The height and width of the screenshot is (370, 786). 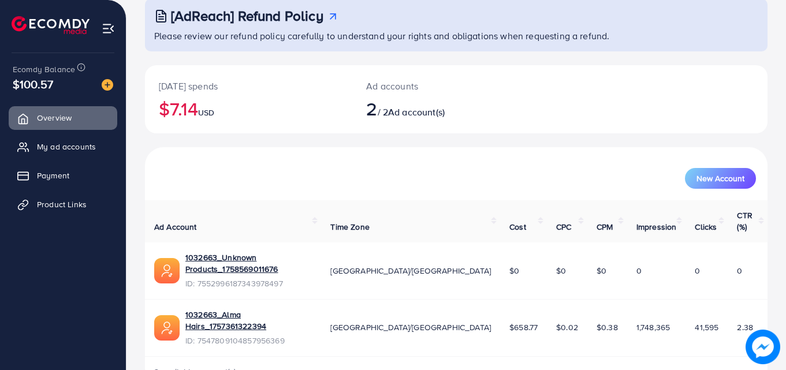 I want to click on img: menu, so click(x=108, y=28).